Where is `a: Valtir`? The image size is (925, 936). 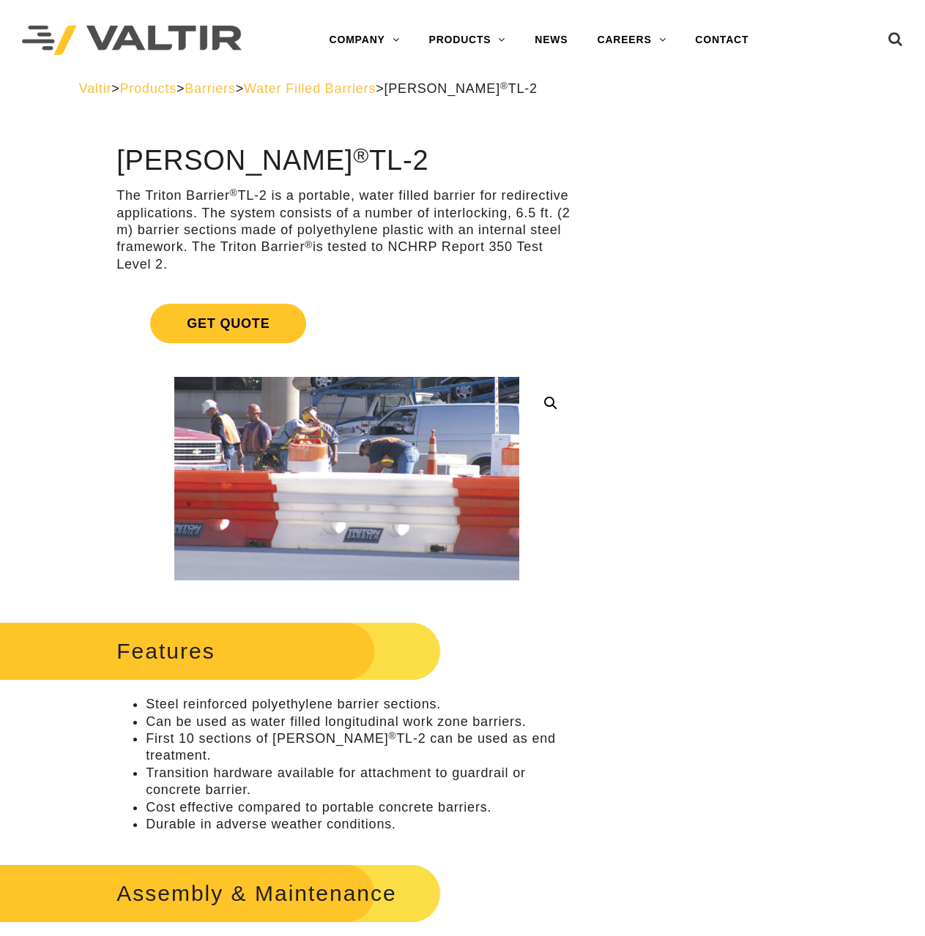 a: Valtir is located at coordinates (95, 89).